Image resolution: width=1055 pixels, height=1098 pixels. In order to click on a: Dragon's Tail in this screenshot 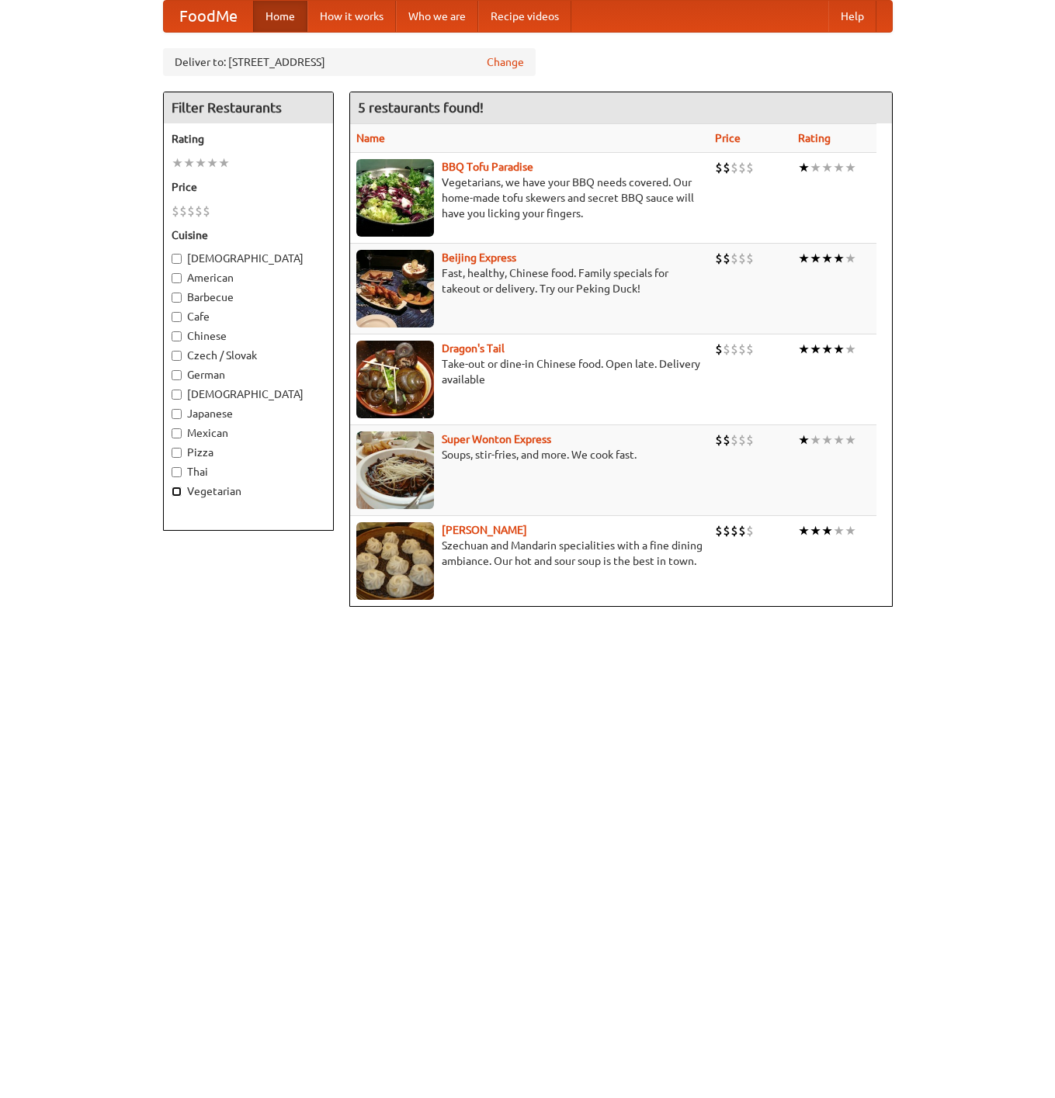, I will do `click(473, 348)`.